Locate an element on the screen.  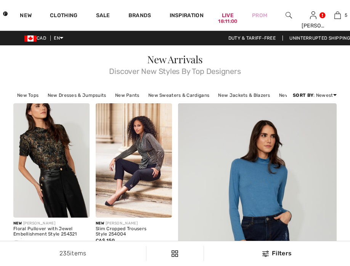
strong: Sort By is located at coordinates (303, 95).